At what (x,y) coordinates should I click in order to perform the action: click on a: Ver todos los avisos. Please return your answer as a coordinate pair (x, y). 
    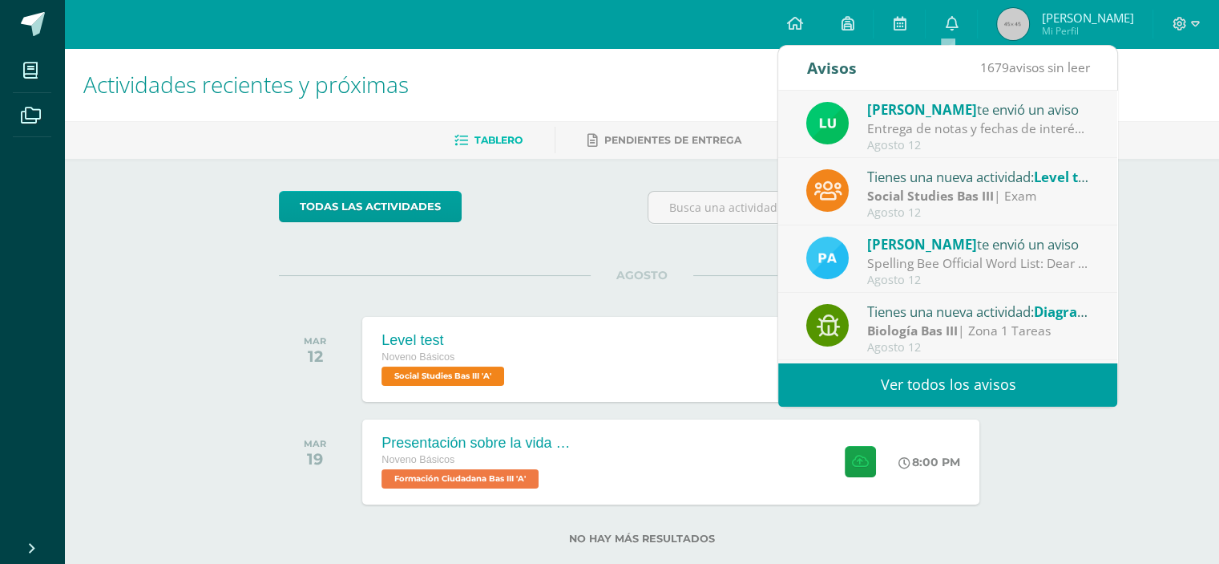
    Looking at the image, I should click on (947, 384).